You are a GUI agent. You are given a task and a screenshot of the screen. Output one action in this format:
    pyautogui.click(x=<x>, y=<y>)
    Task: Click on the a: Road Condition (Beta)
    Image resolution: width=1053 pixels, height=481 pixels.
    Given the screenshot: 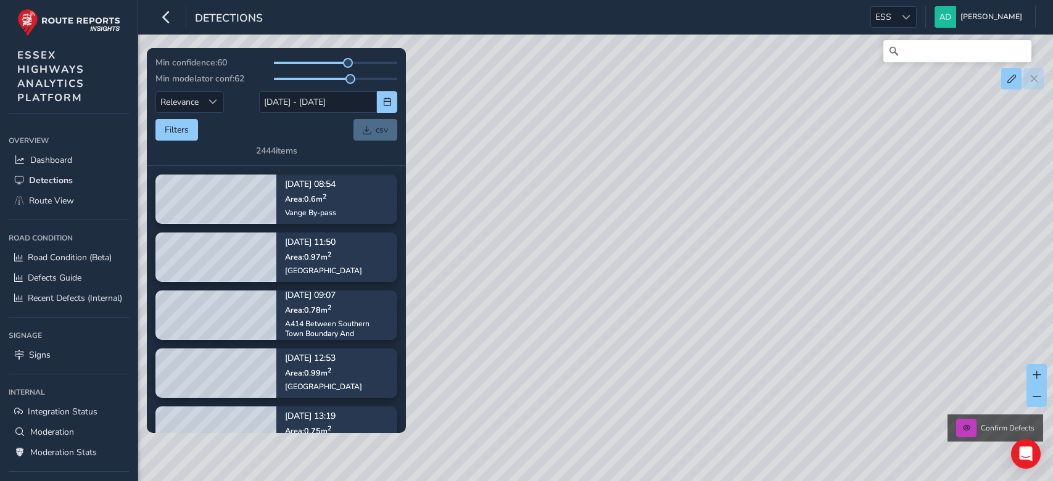 What is the action you would take?
    pyautogui.click(x=68, y=257)
    